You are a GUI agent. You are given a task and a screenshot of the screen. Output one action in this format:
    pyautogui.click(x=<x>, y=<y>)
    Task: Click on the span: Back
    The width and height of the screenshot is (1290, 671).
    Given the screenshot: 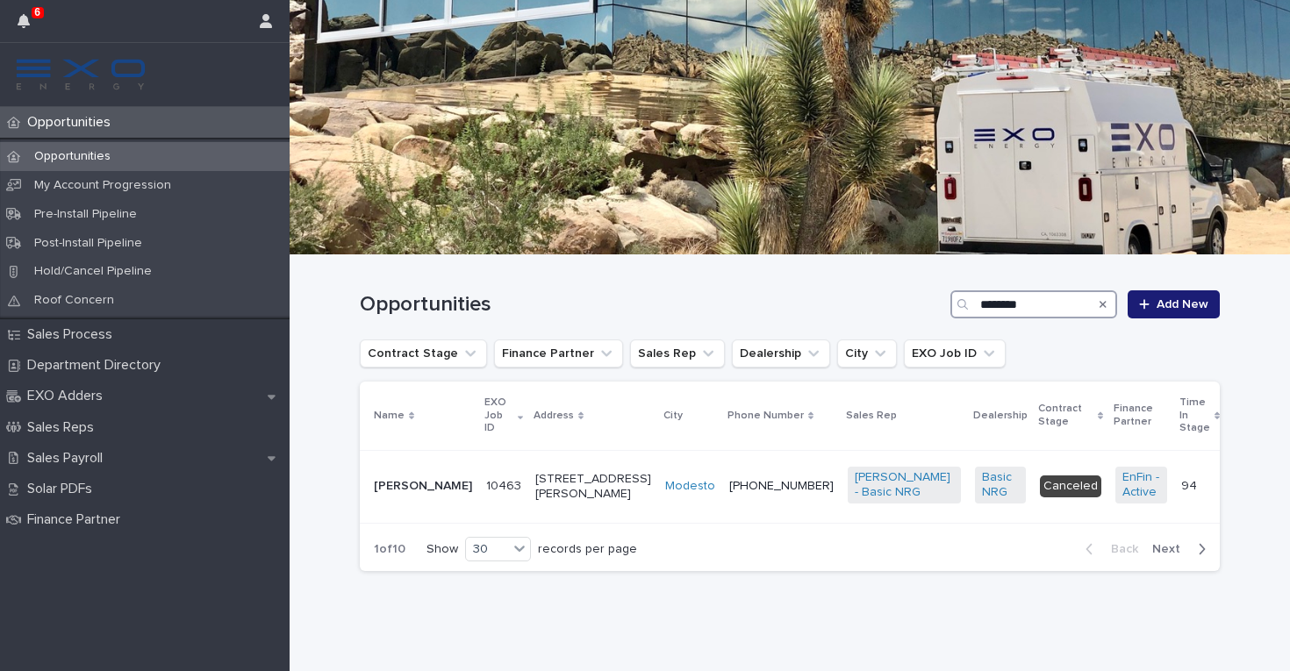 What is the action you would take?
    pyautogui.click(x=1119, y=549)
    